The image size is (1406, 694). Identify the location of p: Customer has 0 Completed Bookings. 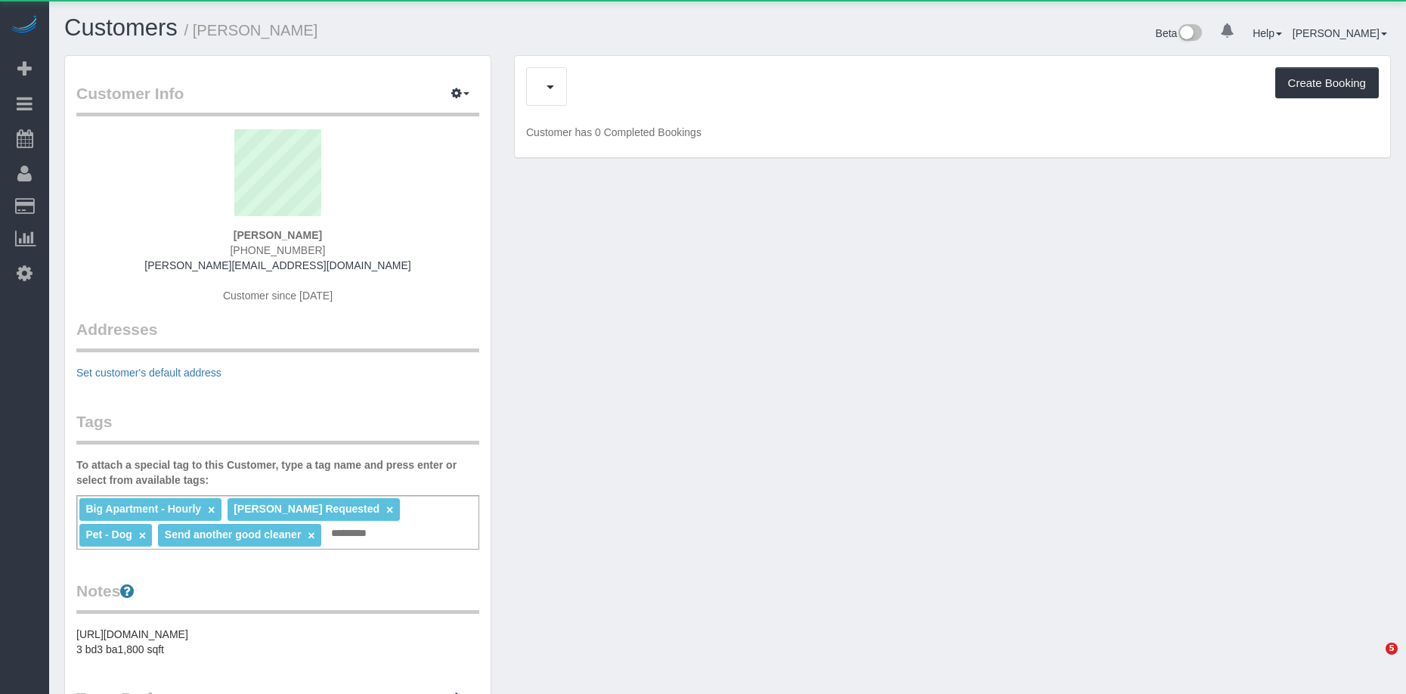
(953, 132).